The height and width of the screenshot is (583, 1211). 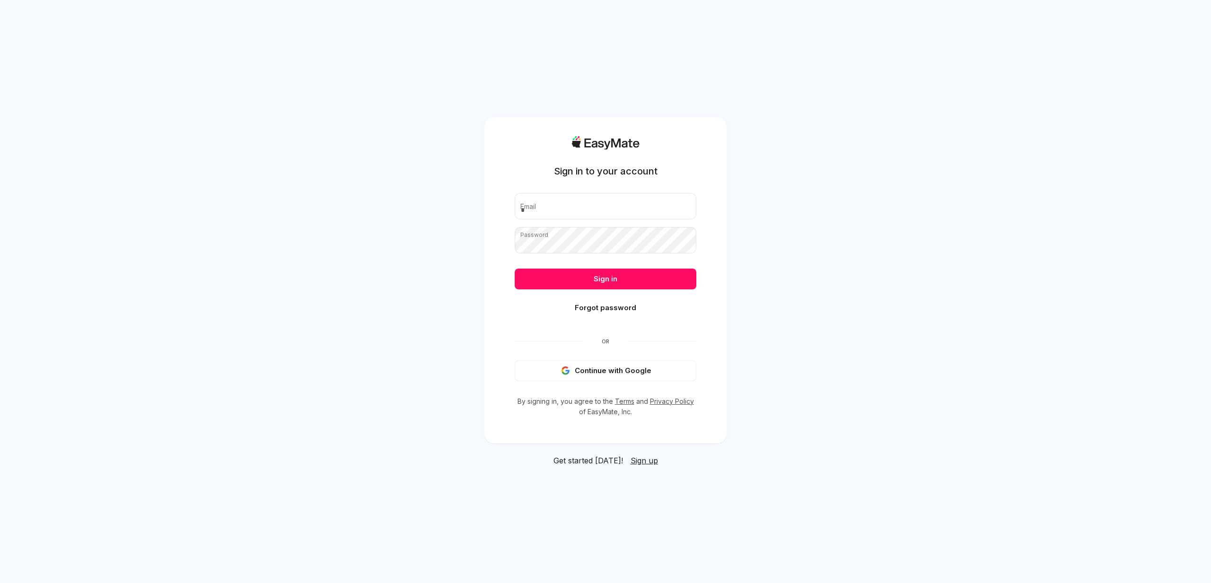 What do you see at coordinates (672, 401) in the screenshot?
I see `a: Privacy Policy` at bounding box center [672, 401].